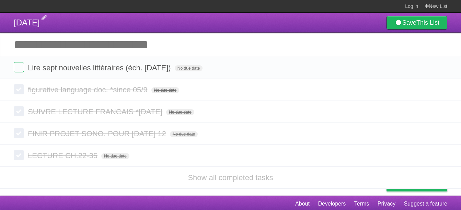 This screenshot has height=210, width=461. I want to click on span: LECTURE CH.22-35, so click(63, 155).